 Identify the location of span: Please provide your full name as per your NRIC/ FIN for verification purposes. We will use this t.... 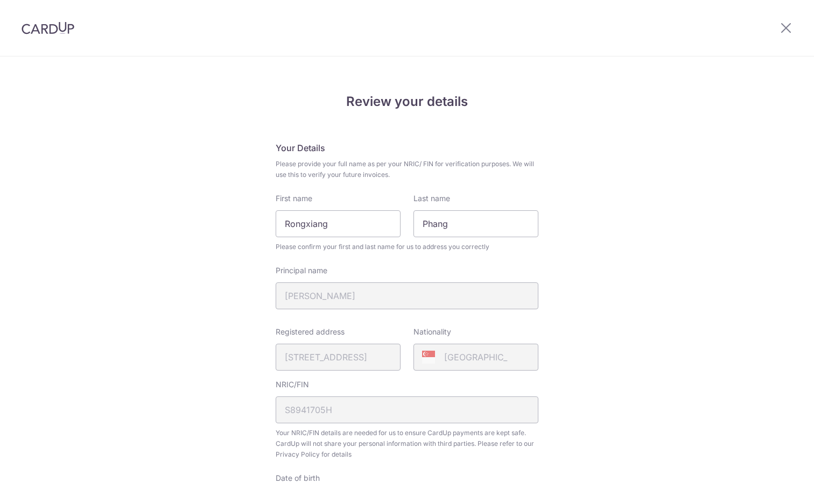
(407, 170).